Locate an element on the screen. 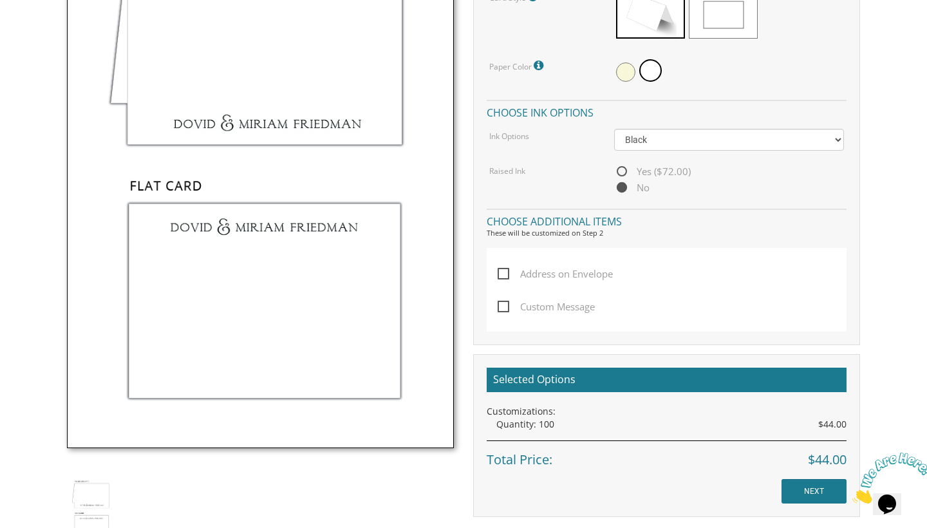 Image resolution: width=927 pixels, height=528 pixels. span: No is located at coordinates (631, 187).